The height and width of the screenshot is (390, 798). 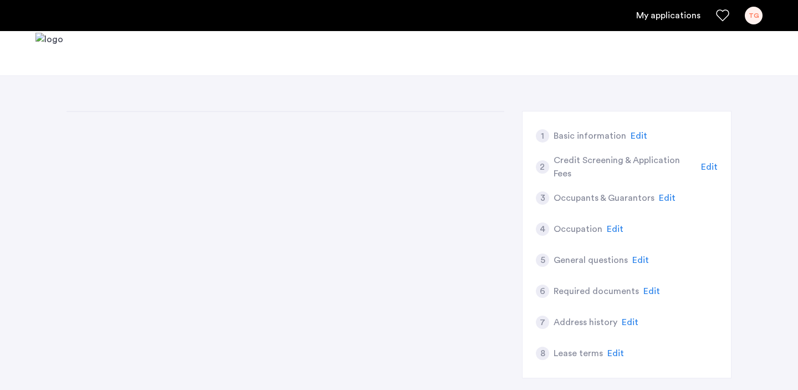 I want to click on h5: Lease terms, so click(x=578, y=353).